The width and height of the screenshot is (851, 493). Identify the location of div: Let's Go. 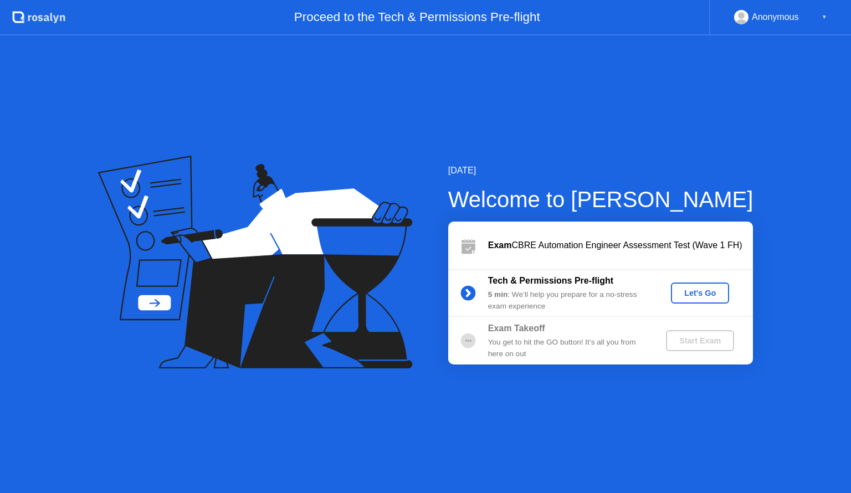
(700, 293).